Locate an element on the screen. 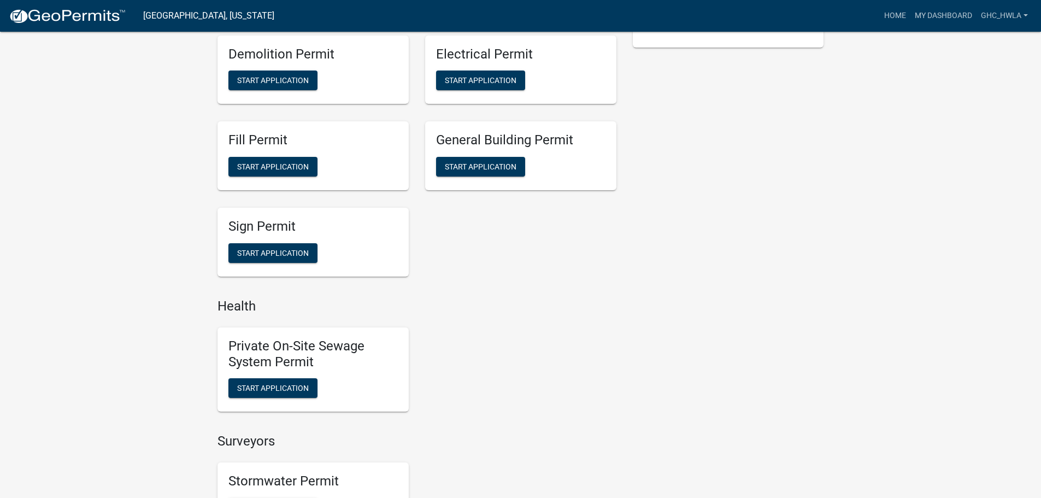  h5: Private On-Site Sewage System Permit is located at coordinates (313, 354).